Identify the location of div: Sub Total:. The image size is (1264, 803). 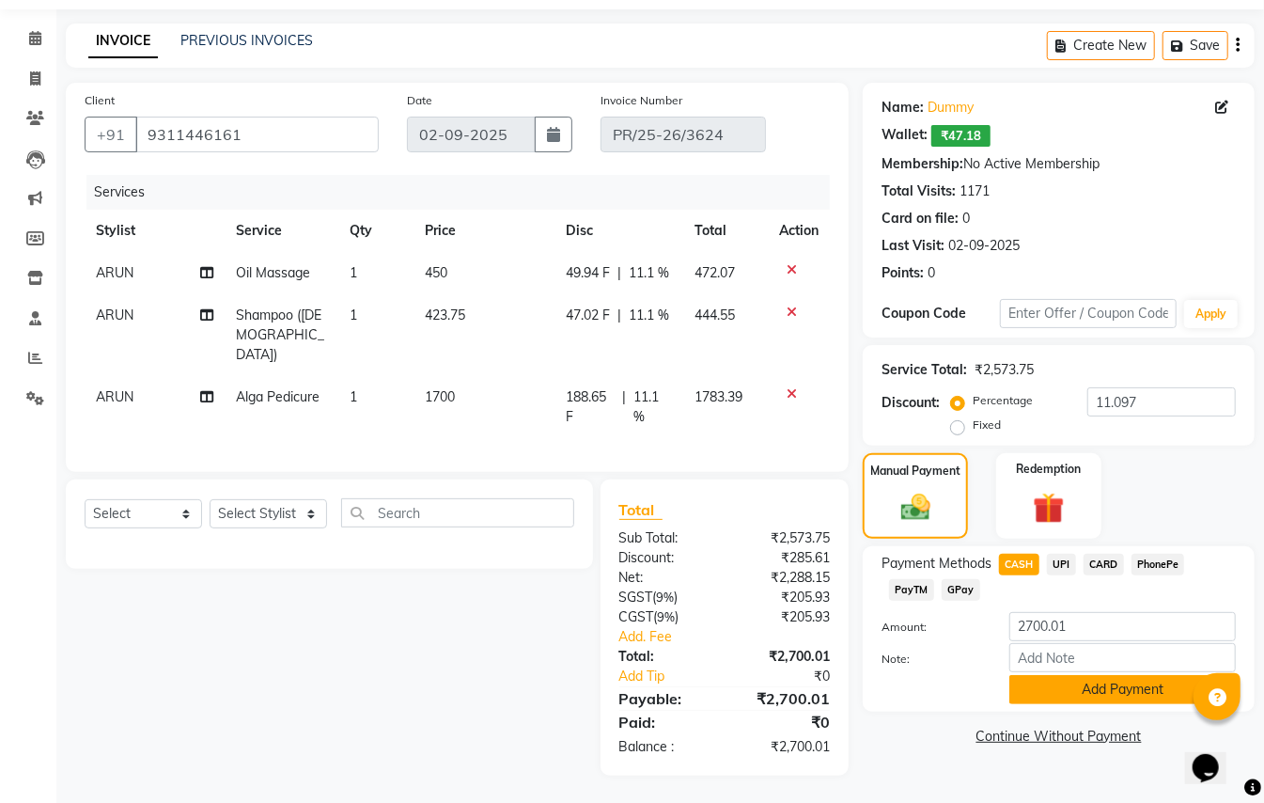
(665, 538).